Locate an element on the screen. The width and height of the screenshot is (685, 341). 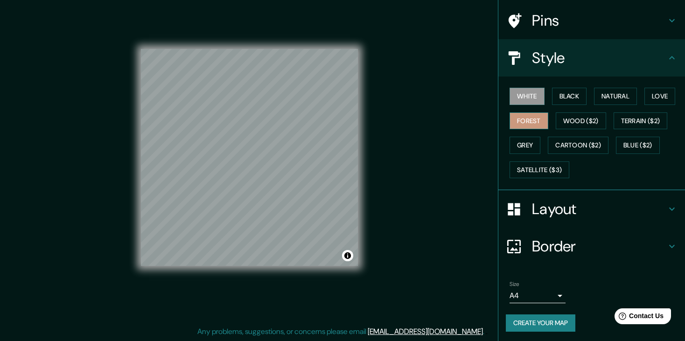
div: Style is located at coordinates (592, 58).